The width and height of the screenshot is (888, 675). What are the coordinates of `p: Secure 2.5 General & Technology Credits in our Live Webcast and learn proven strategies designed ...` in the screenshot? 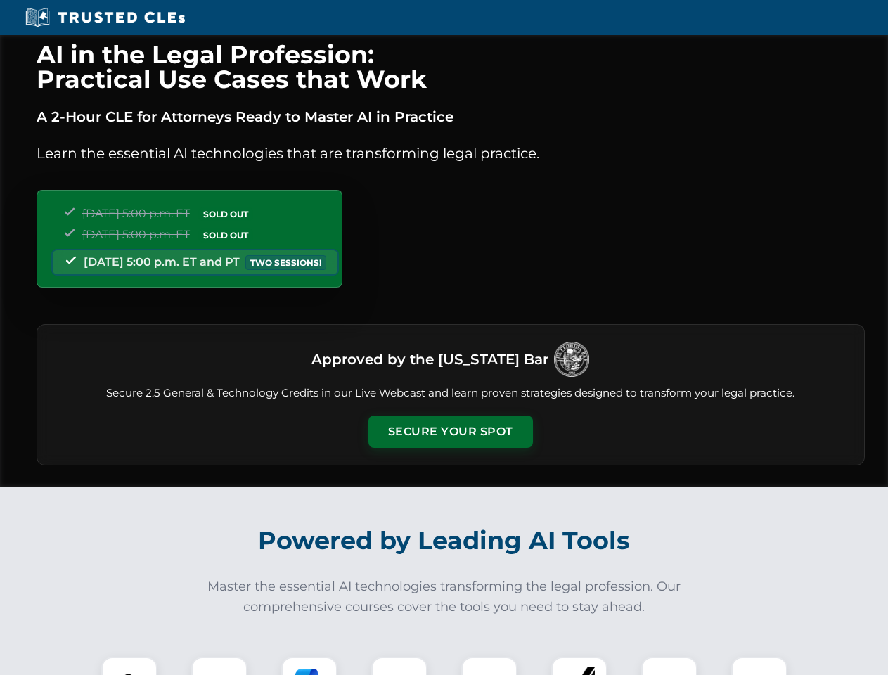 It's located at (451, 393).